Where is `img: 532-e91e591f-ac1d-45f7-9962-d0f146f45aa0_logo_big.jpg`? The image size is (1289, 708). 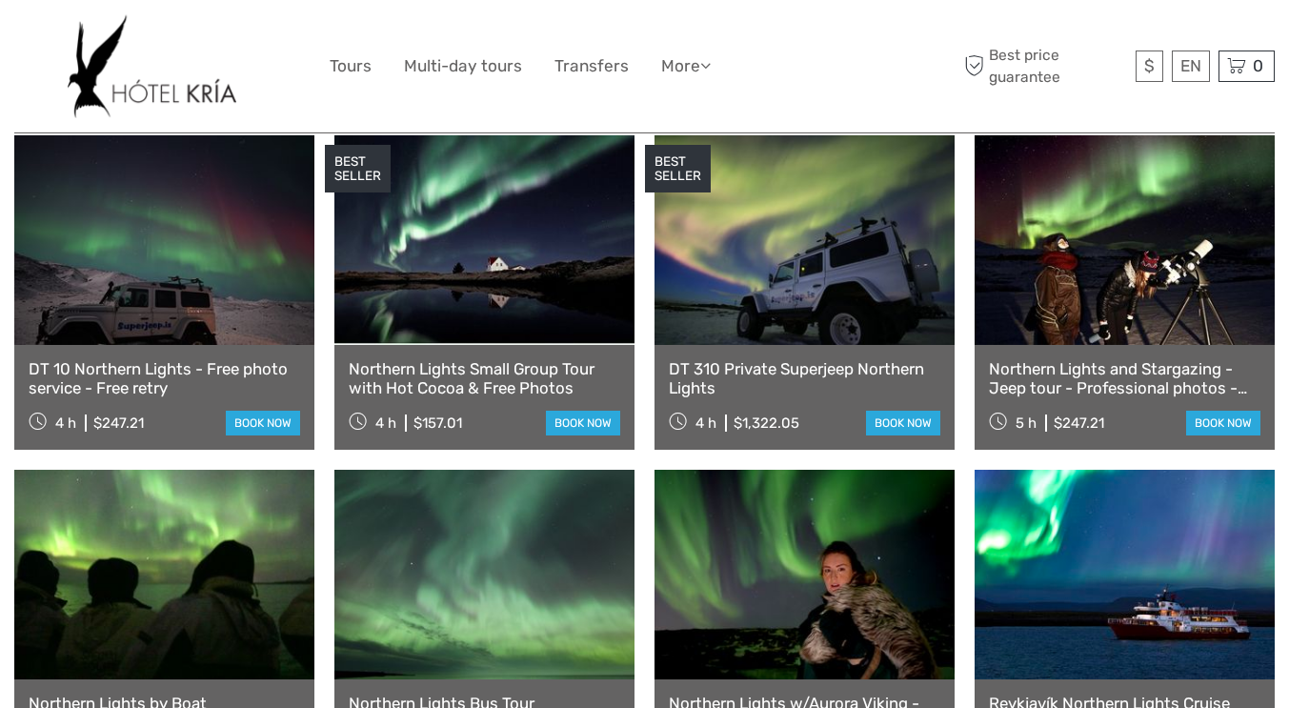
img: 532-e91e591f-ac1d-45f7-9962-d0f146f45aa0_logo_big.jpg is located at coordinates (151, 66).